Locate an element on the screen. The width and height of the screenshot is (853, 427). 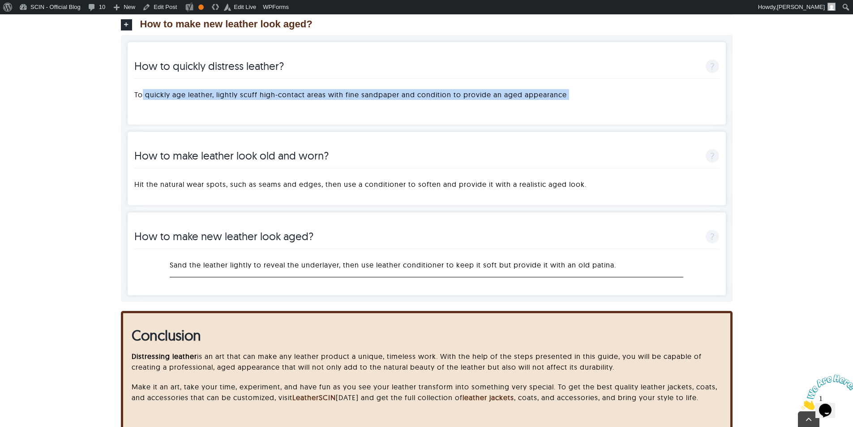
img: Chat attention grabber is located at coordinates (31, 21).